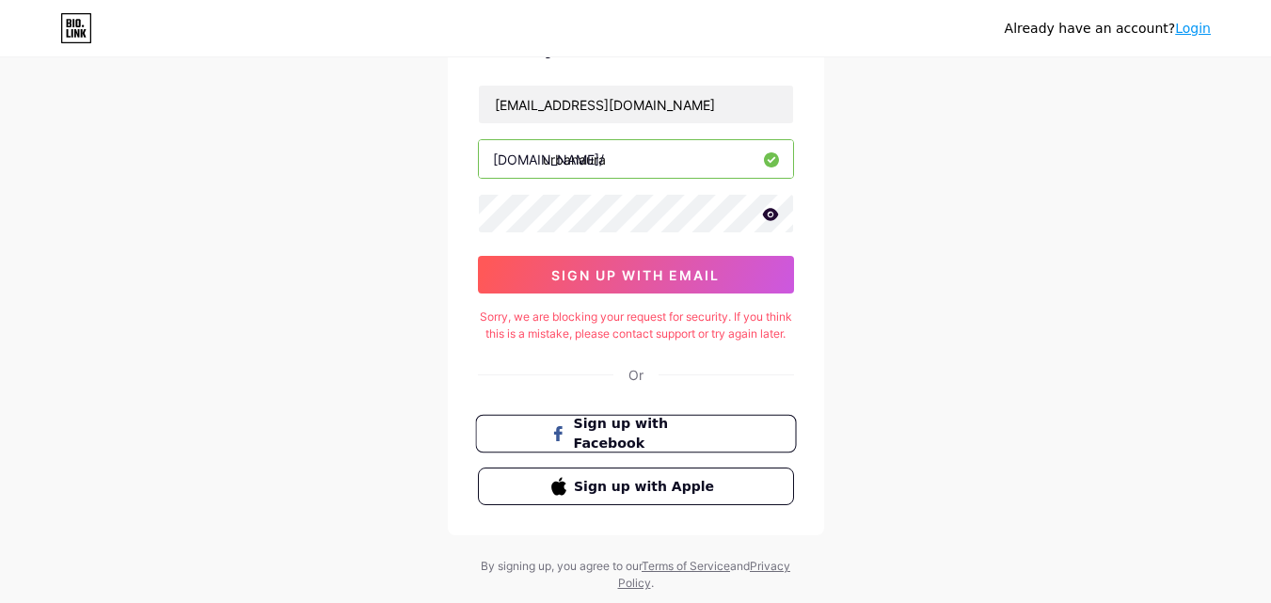  Describe the element at coordinates (1193, 28) in the screenshot. I see `a: Login` at that location.